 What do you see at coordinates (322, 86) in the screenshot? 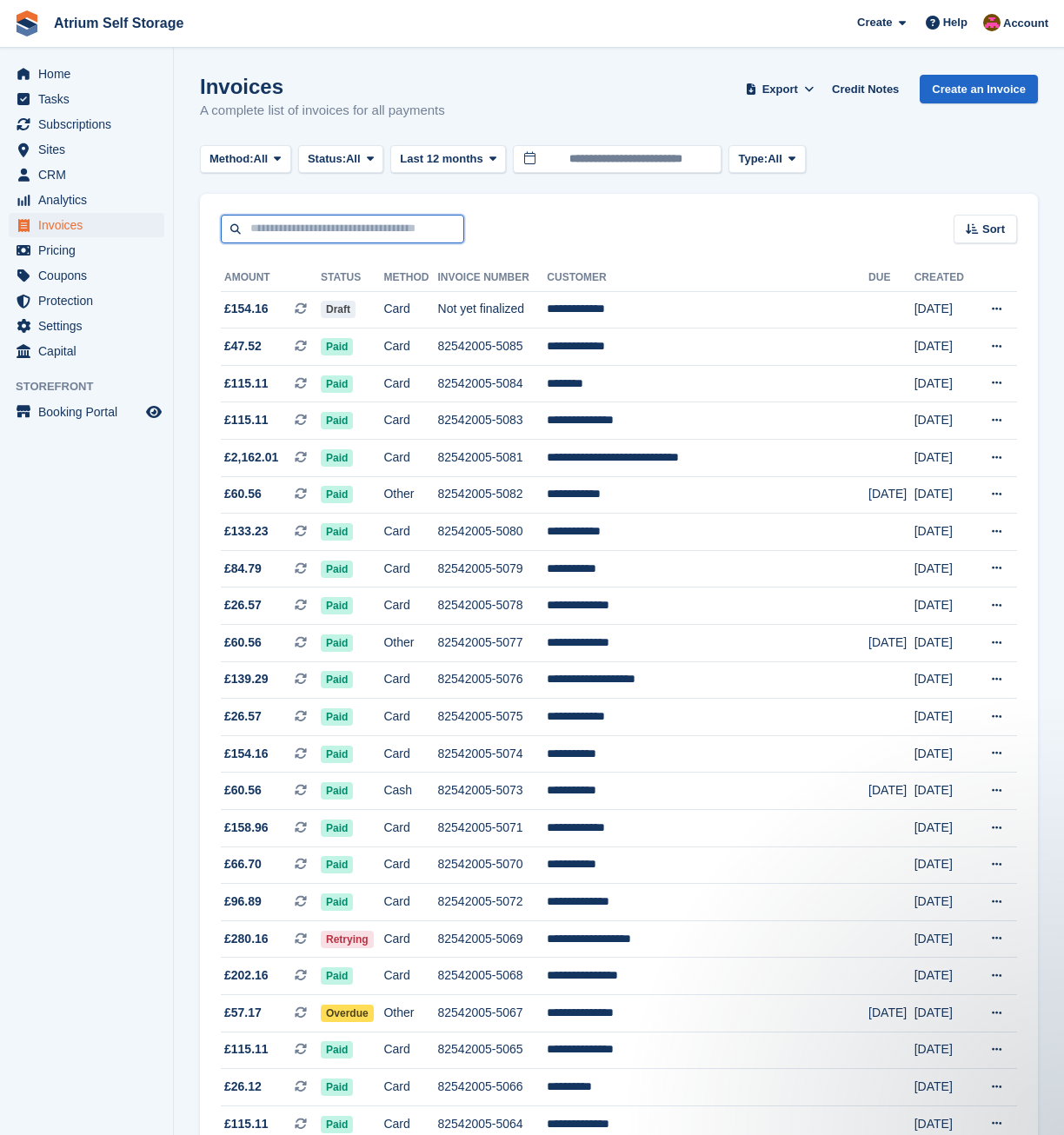
I see `h1: Invoices` at bounding box center [322, 86].